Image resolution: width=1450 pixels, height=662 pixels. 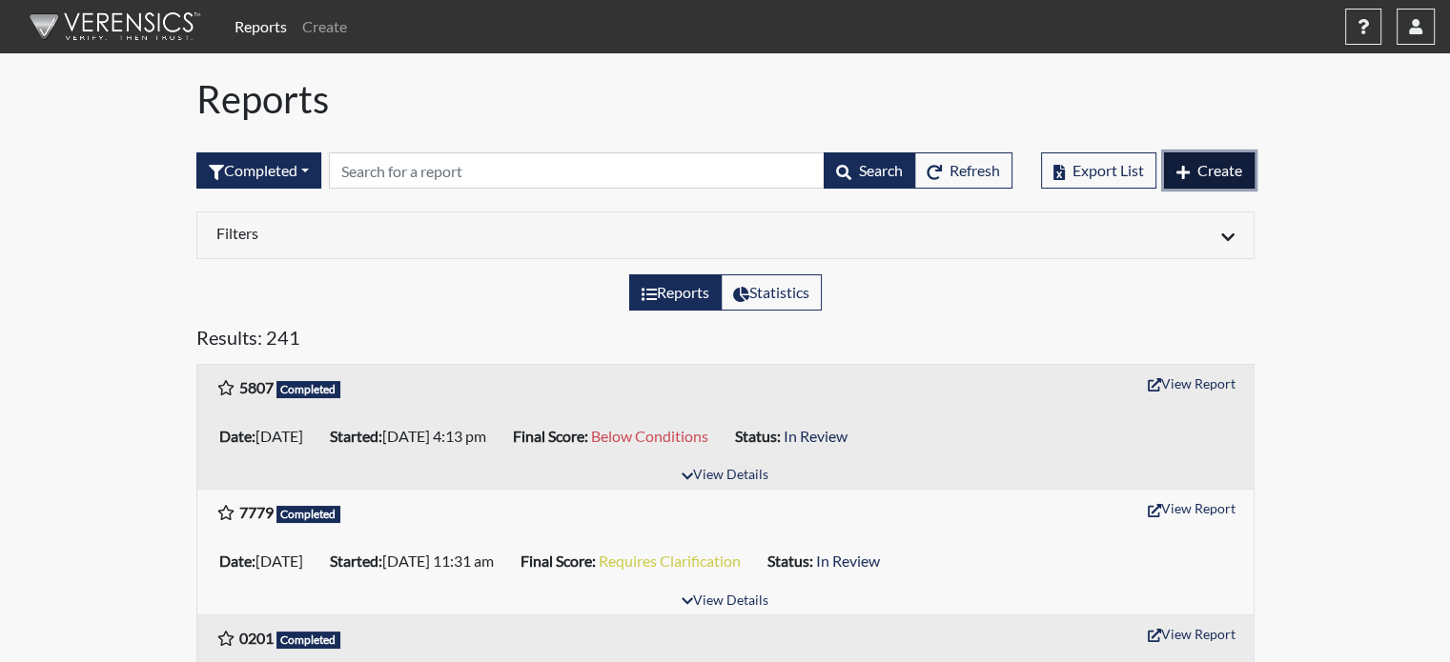 I want to click on a: Create, so click(x=324, y=27).